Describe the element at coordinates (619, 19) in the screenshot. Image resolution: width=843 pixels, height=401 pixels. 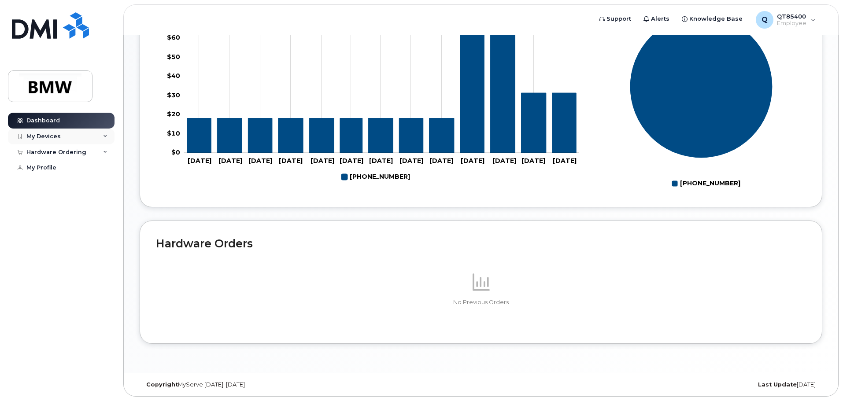
I see `span: Support` at that location.